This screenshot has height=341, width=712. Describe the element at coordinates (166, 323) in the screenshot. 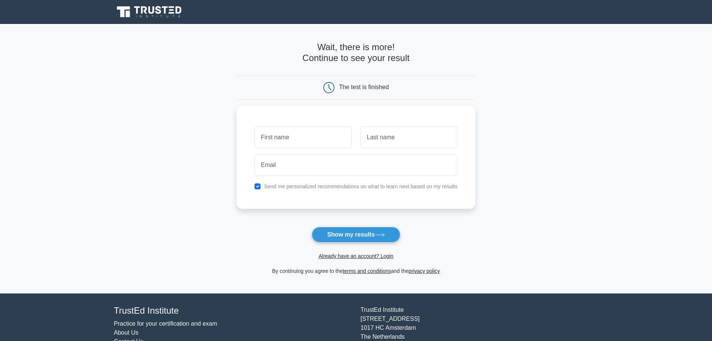

I see `a: Practice for your certification and exam` at that location.